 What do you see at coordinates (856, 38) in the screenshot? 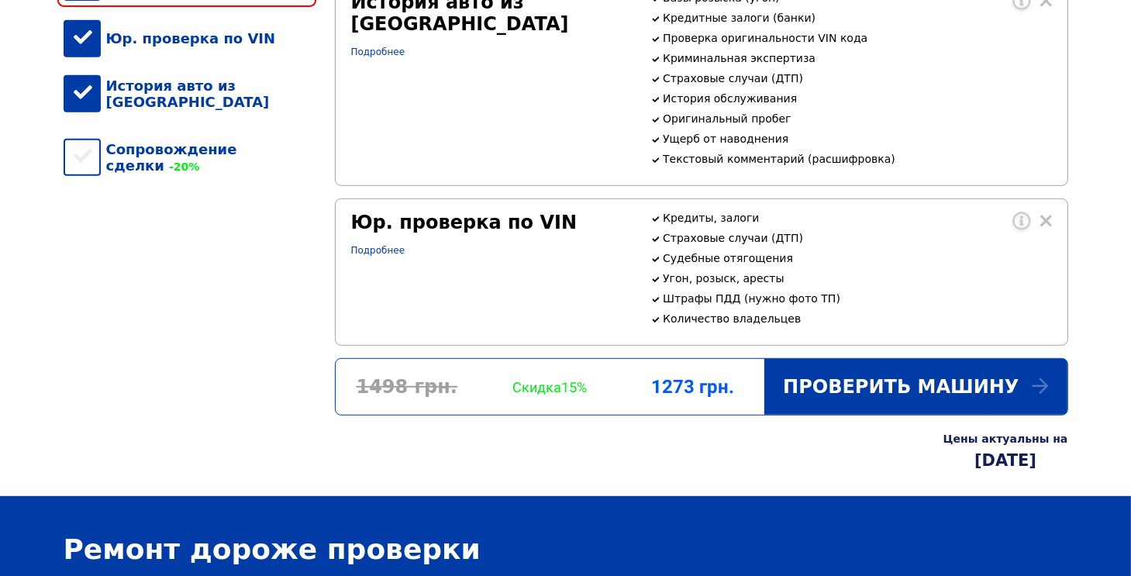
I see `p: Проверка оригинальности VIN кода` at bounding box center [856, 38].